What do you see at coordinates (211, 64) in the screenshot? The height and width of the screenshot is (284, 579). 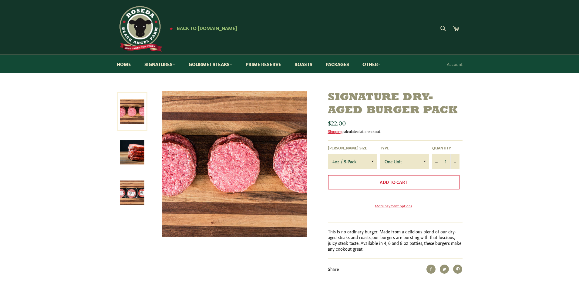 I see `a: Gourmet Steaks` at bounding box center [211, 64].